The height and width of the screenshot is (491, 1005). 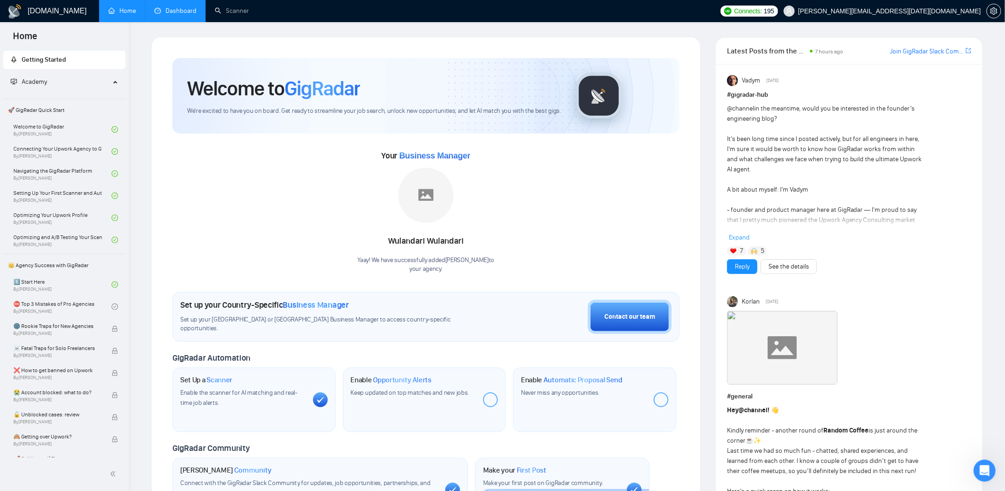 What do you see at coordinates (402, 380) in the screenshot?
I see `span: Opportunity Alerts` at bounding box center [402, 380].